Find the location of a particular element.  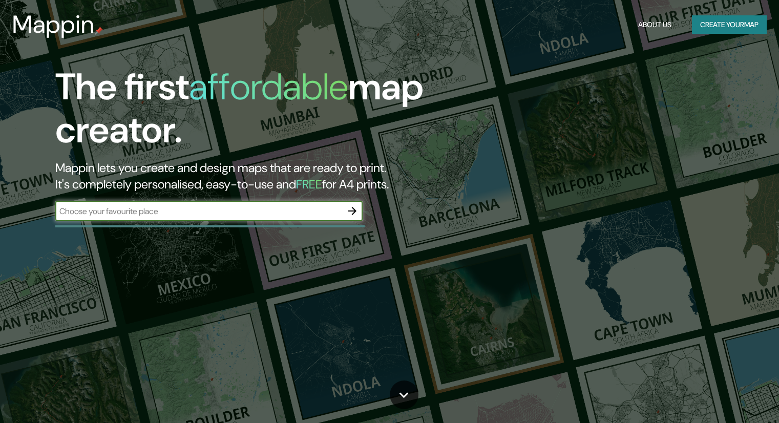

h5: FREE is located at coordinates (309, 184).